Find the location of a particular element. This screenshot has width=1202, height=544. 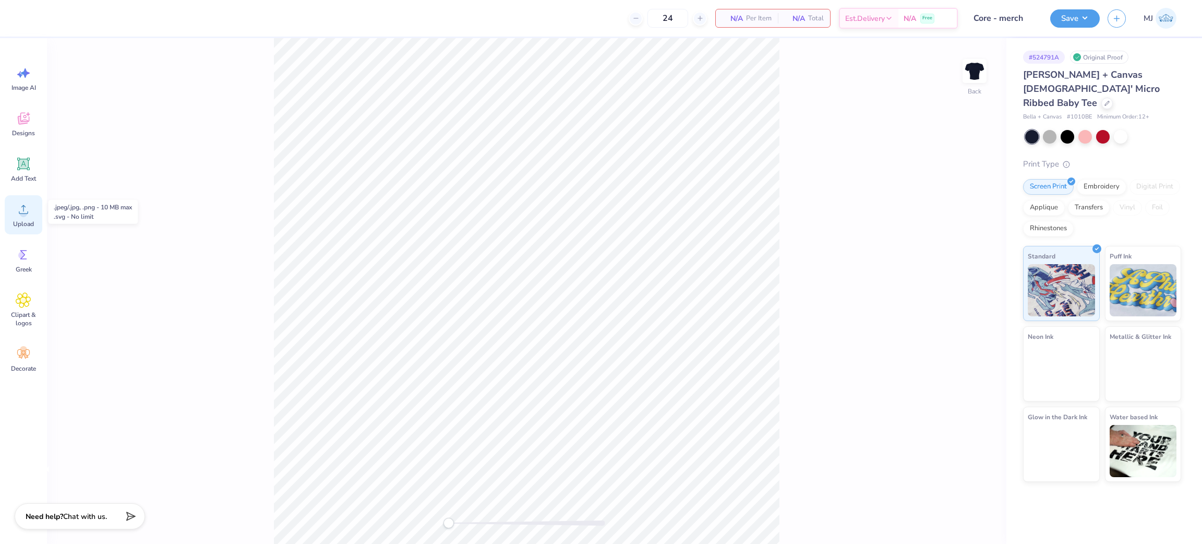

a: MJ is located at coordinates (1160, 18).